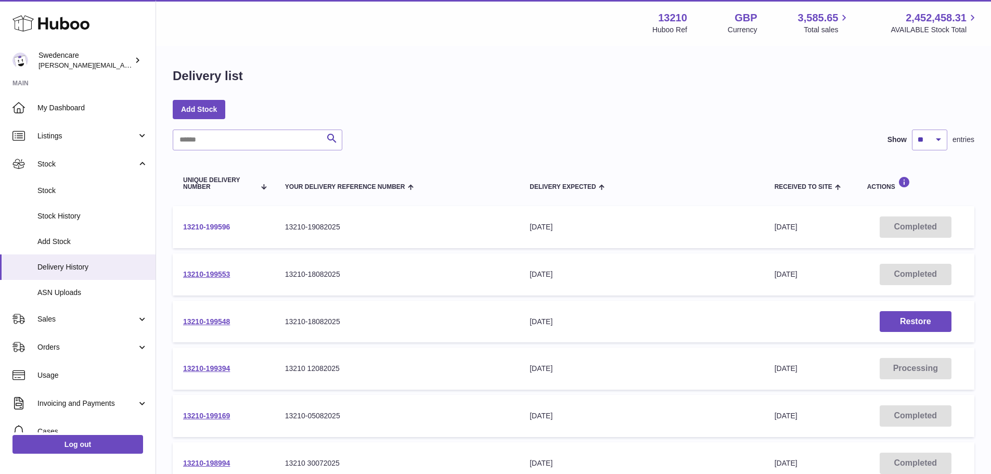 This screenshot has width=991, height=474. Describe the element at coordinates (743, 30) in the screenshot. I see `div: Currency` at that location.